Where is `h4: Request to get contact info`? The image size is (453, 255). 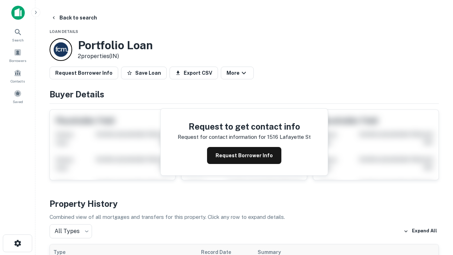 h4: Request to get contact info is located at coordinates (244, 126).